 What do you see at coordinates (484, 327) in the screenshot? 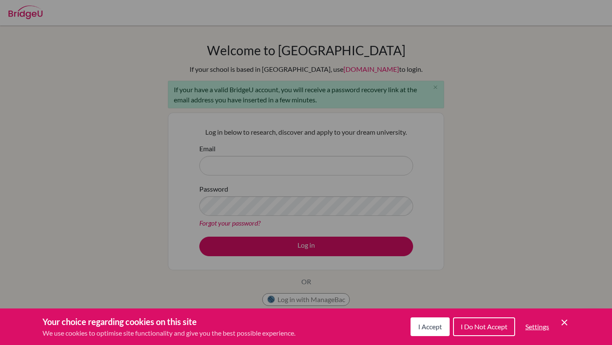
I see `span: I Do Not Accept` at bounding box center [484, 327].